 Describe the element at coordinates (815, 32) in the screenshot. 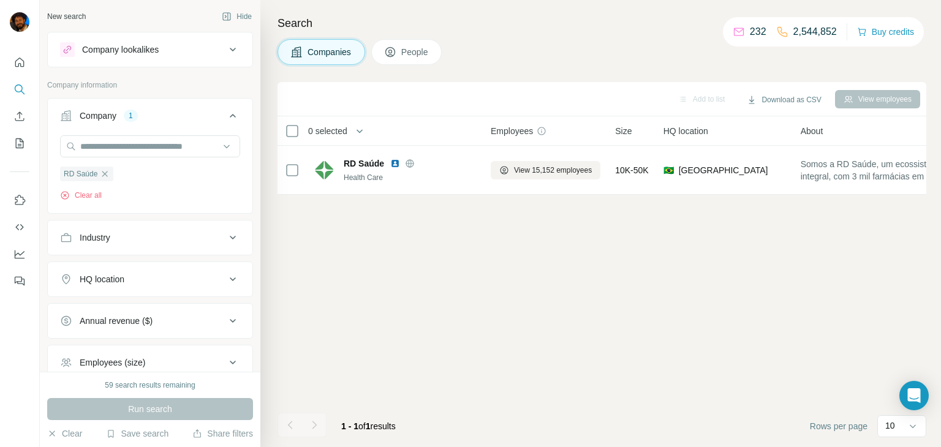

I see `p: 2,544,852` at that location.